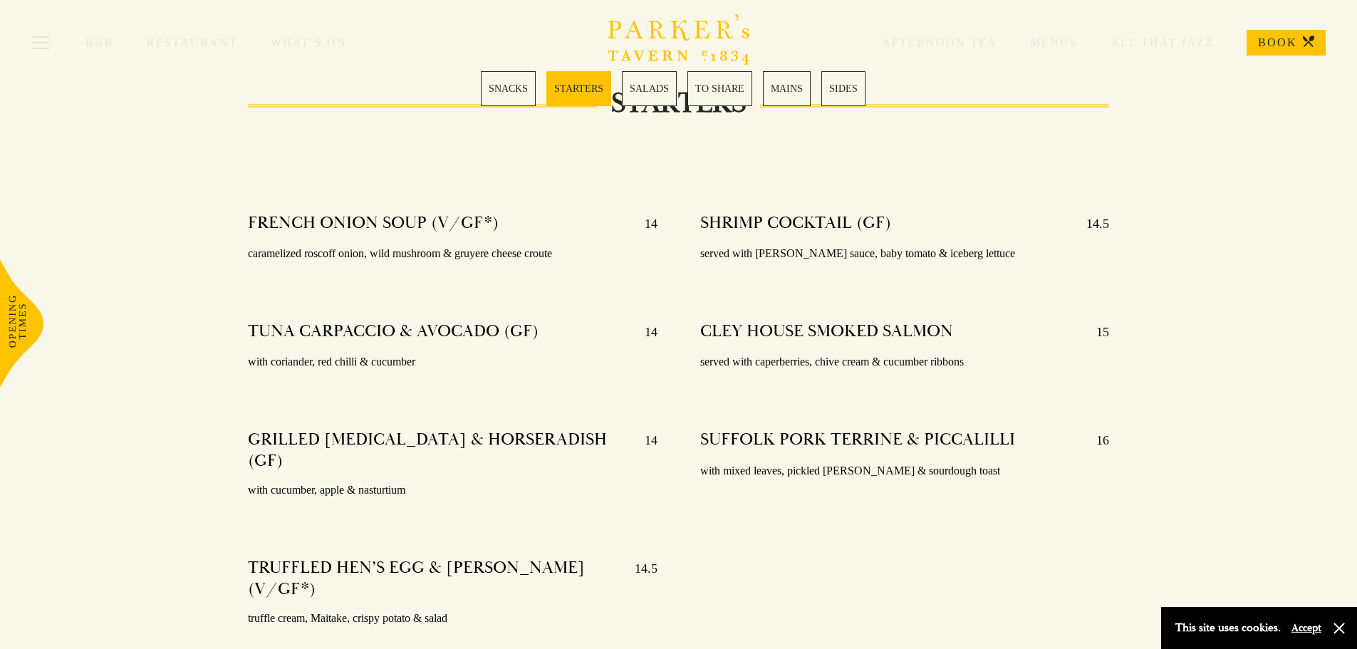 The width and height of the screenshot is (1357, 649). Describe the element at coordinates (393, 332) in the screenshot. I see `h4: TUNA CARPACCIO & AVOCADO (GF)` at that location.